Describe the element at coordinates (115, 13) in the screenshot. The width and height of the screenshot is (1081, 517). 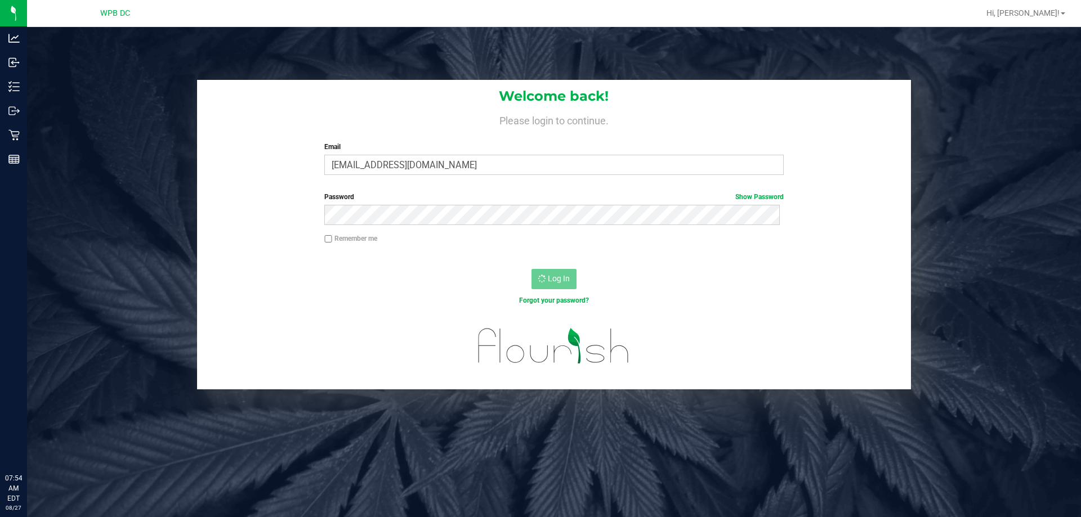
I see `span: WPB DC` at that location.